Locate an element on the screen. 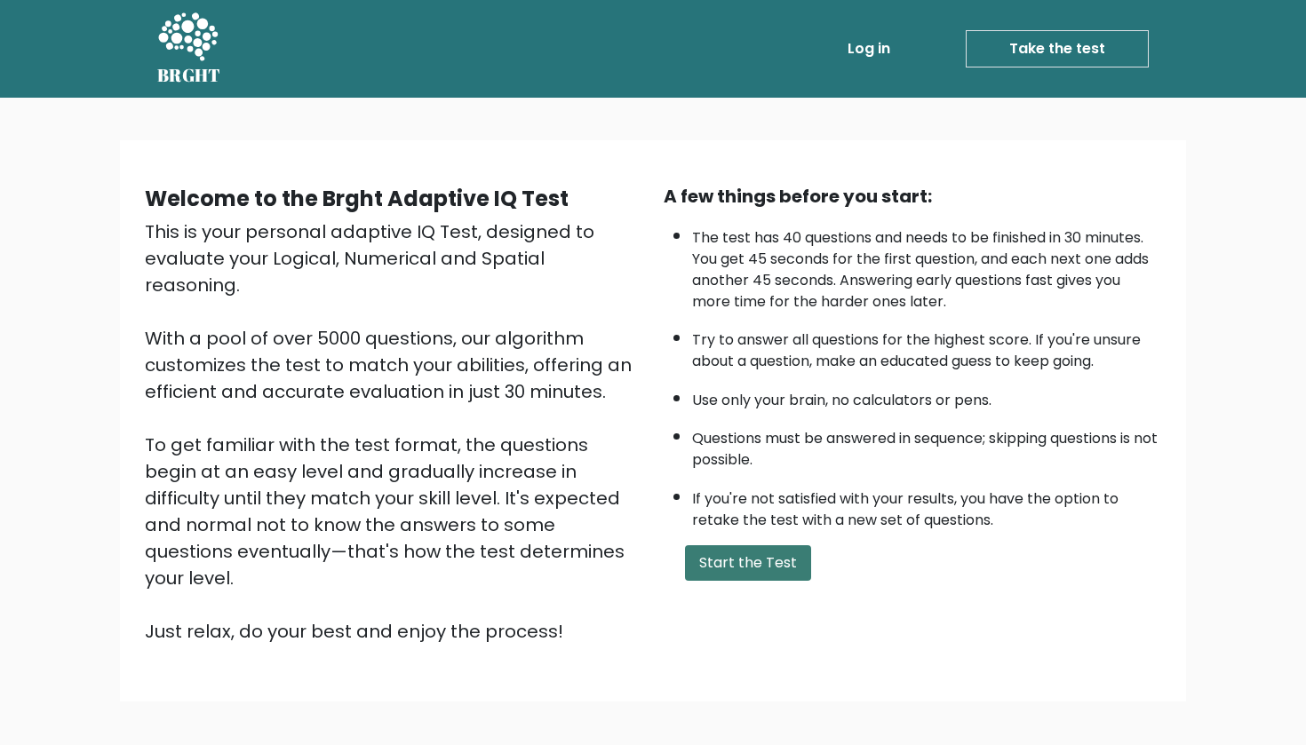  button: Start the Test is located at coordinates (748, 563).